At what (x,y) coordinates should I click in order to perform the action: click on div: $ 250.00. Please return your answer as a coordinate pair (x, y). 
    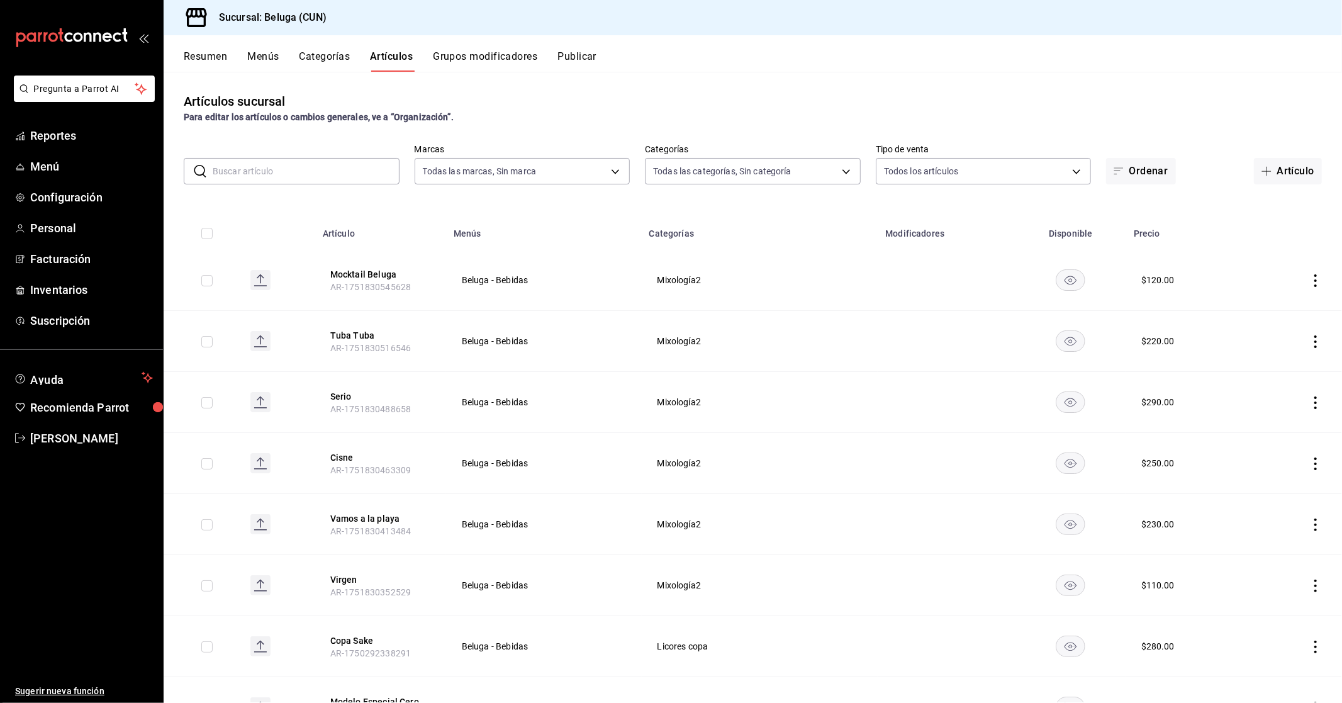
    Looking at the image, I should click on (1157, 463).